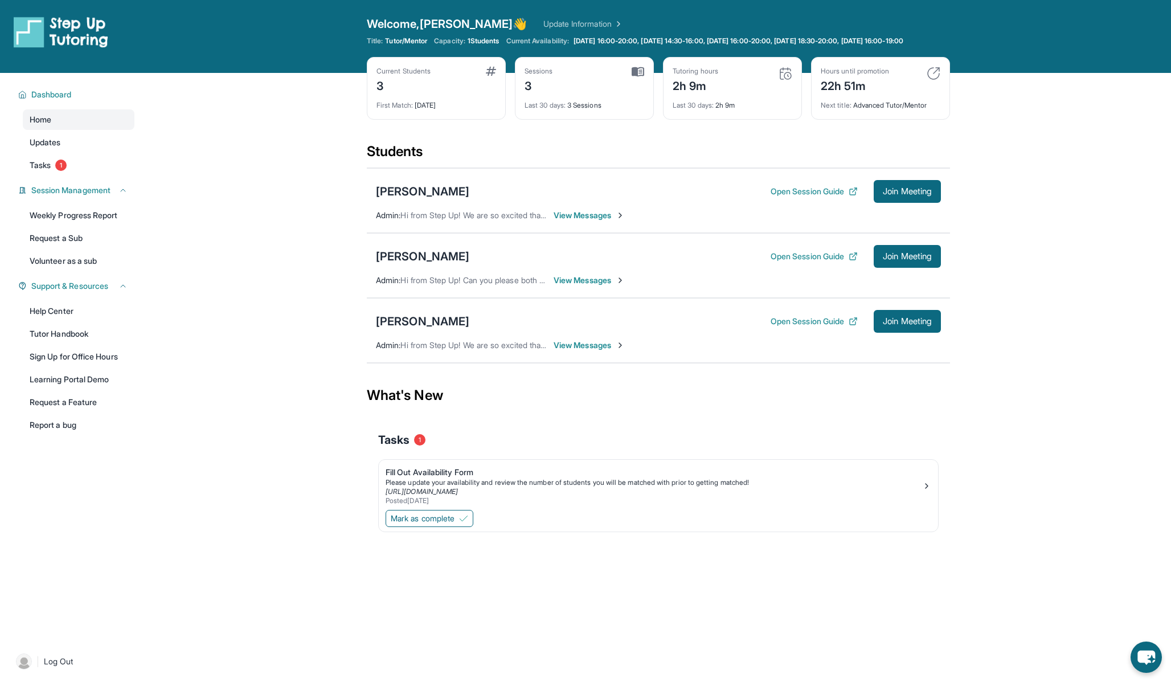 The width and height of the screenshot is (1171, 682). I want to click on a: Home, so click(79, 120).